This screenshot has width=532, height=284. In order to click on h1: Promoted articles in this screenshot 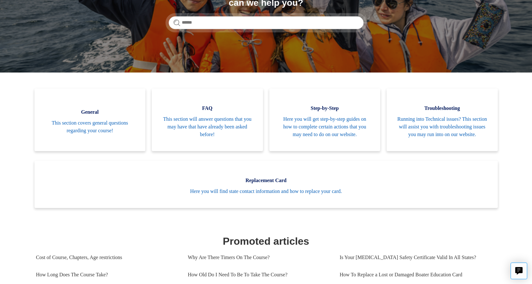, I will do `click(266, 241)`.